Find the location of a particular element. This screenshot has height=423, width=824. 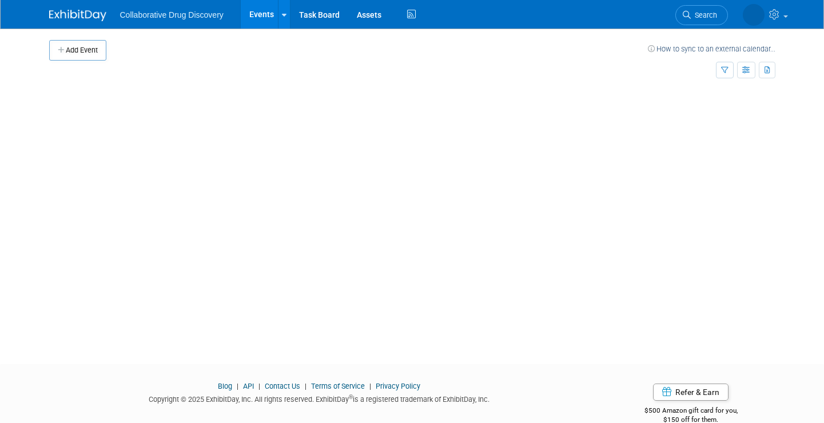

span: Collaborative Drug Discovery is located at coordinates (172, 15).